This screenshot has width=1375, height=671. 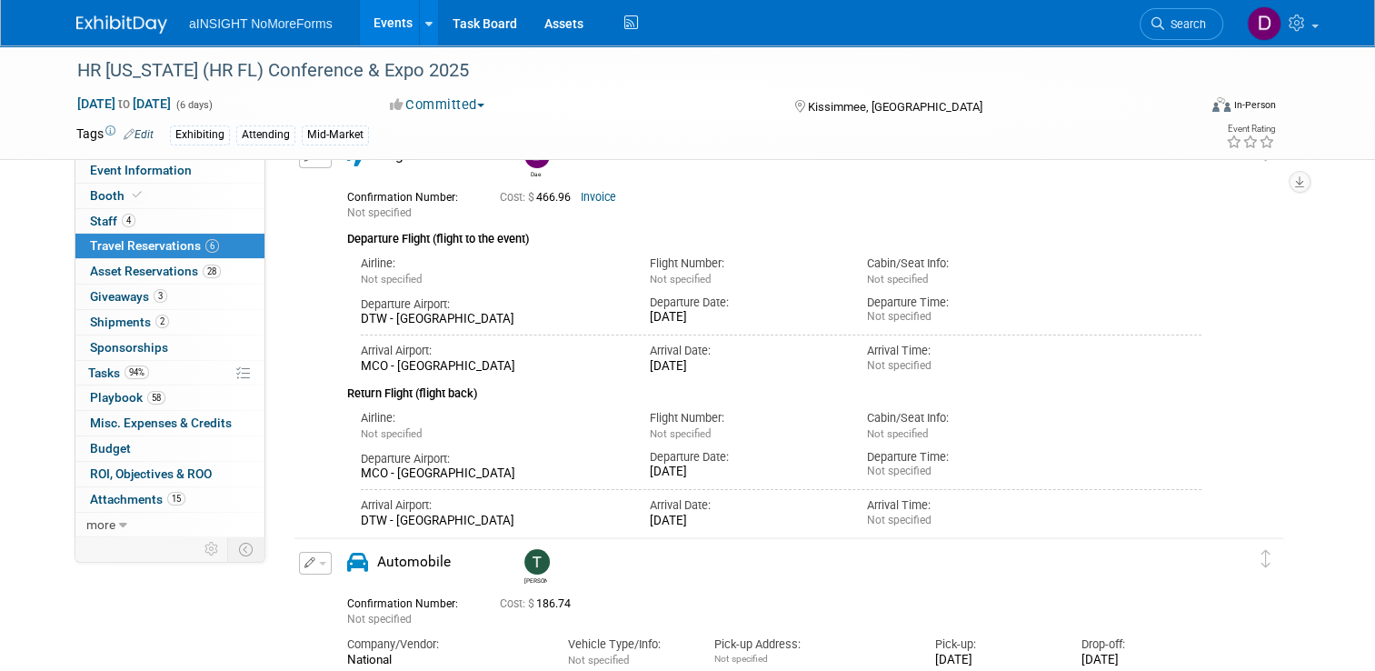 I want to click on span: aINSIGHT NoMoreForms, so click(x=261, y=24).